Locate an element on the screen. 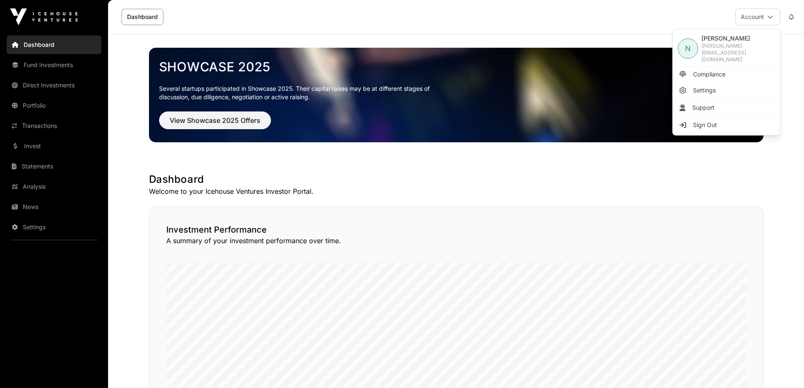 This screenshot has height=388, width=804. img: Icehouse Ventures Logo is located at coordinates (44, 17).